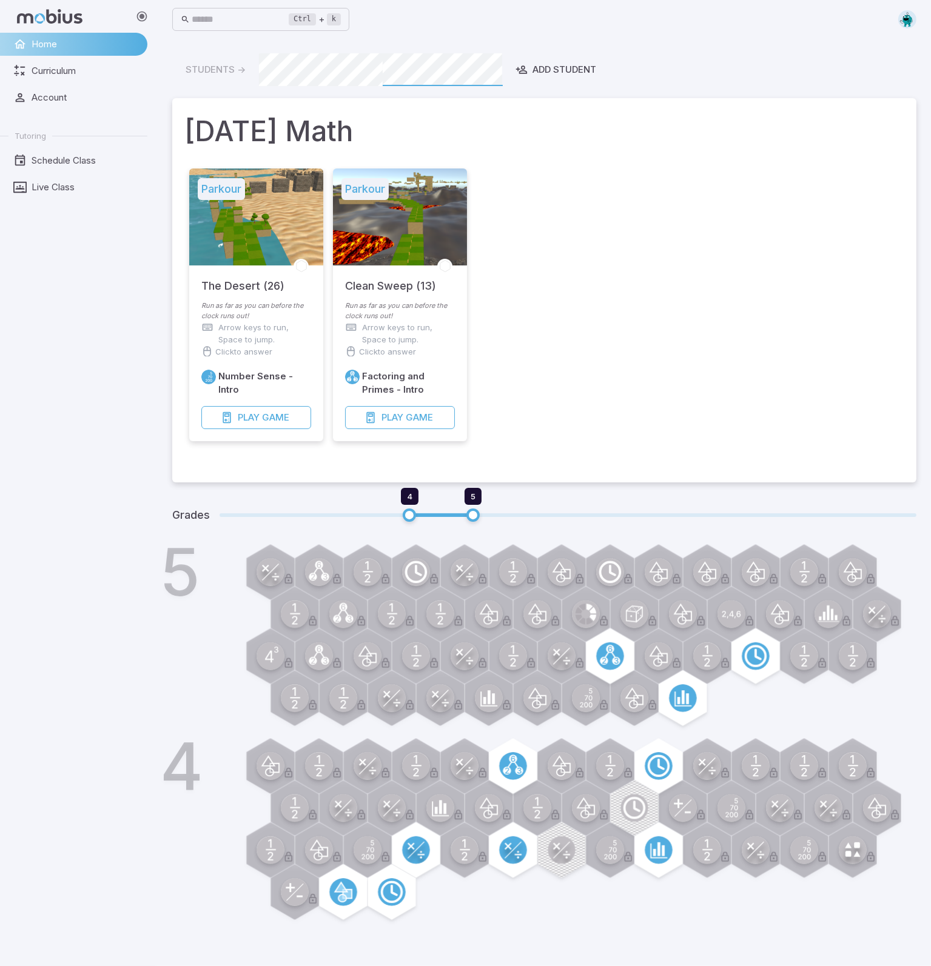  Describe the element at coordinates (242, 280) in the screenshot. I see `h5: The Desert (26)` at that location.